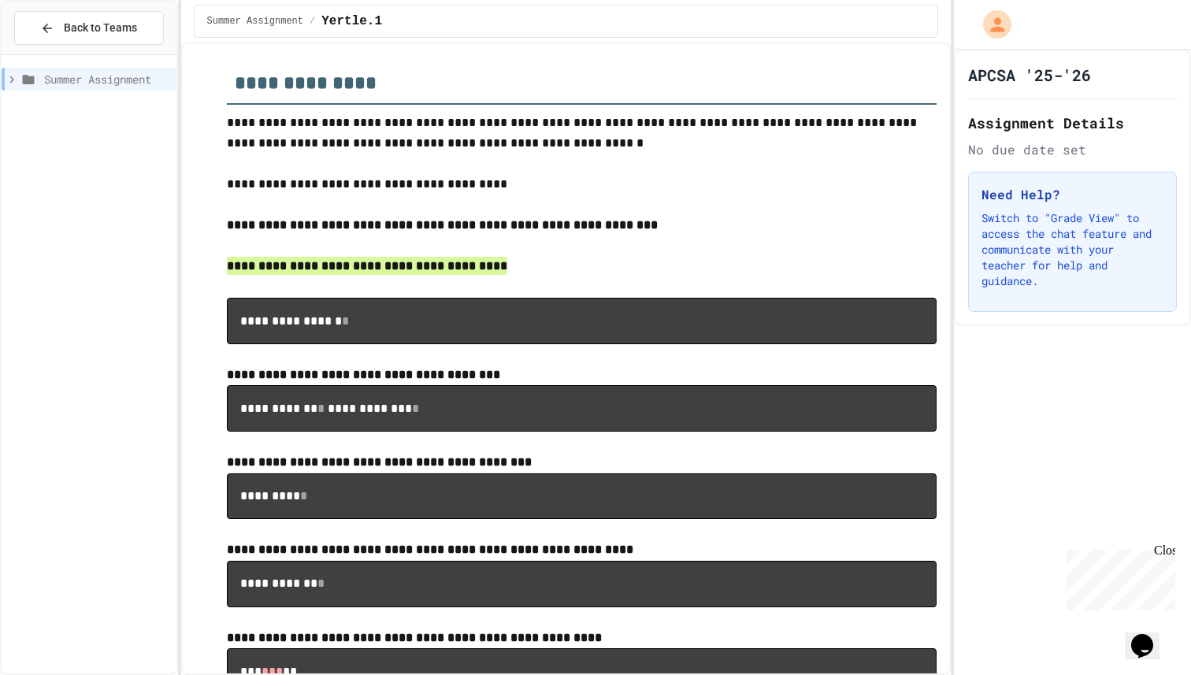 Image resolution: width=1191 pixels, height=675 pixels. What do you see at coordinates (100, 28) in the screenshot?
I see `span: Back to Teams` at bounding box center [100, 28].